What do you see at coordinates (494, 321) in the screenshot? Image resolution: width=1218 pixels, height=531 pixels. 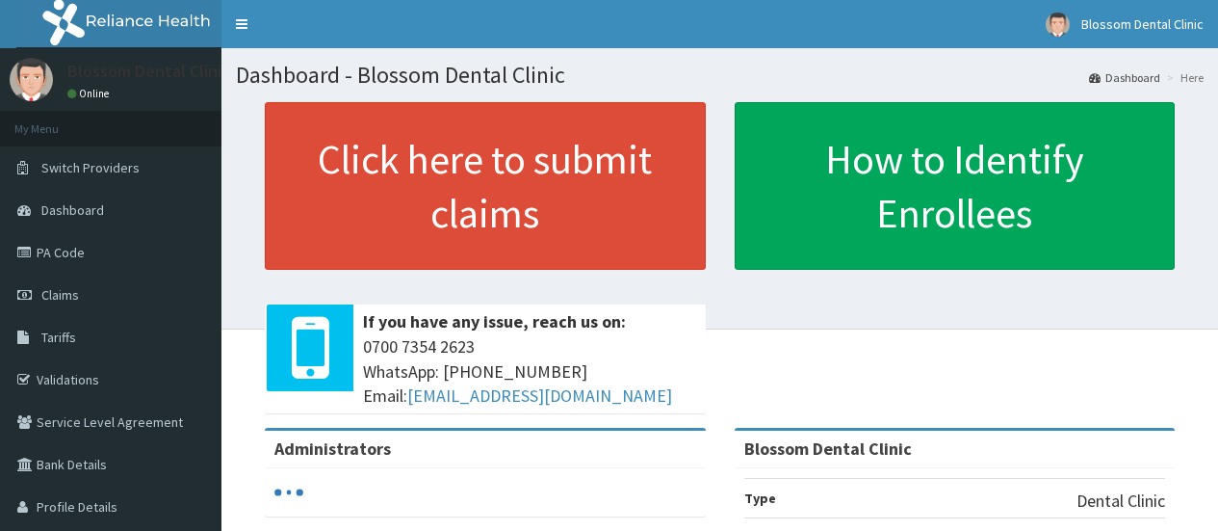 I see `b: If you have any issue, reach us on:` at bounding box center [494, 321].